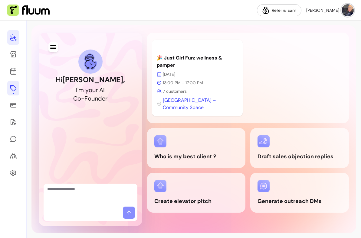 The height and width of the screenshot is (238, 361). Describe the element at coordinates (101, 90) in the screenshot. I see `div: A` at that location.